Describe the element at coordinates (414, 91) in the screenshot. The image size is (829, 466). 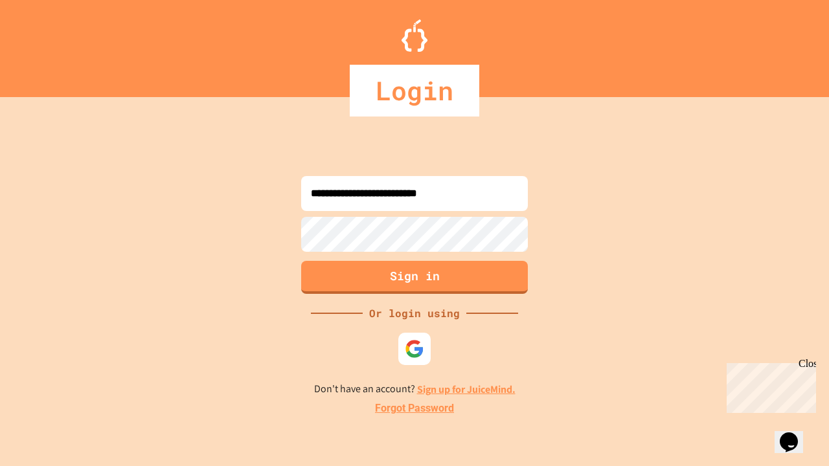
I see `div: Login` at that location.